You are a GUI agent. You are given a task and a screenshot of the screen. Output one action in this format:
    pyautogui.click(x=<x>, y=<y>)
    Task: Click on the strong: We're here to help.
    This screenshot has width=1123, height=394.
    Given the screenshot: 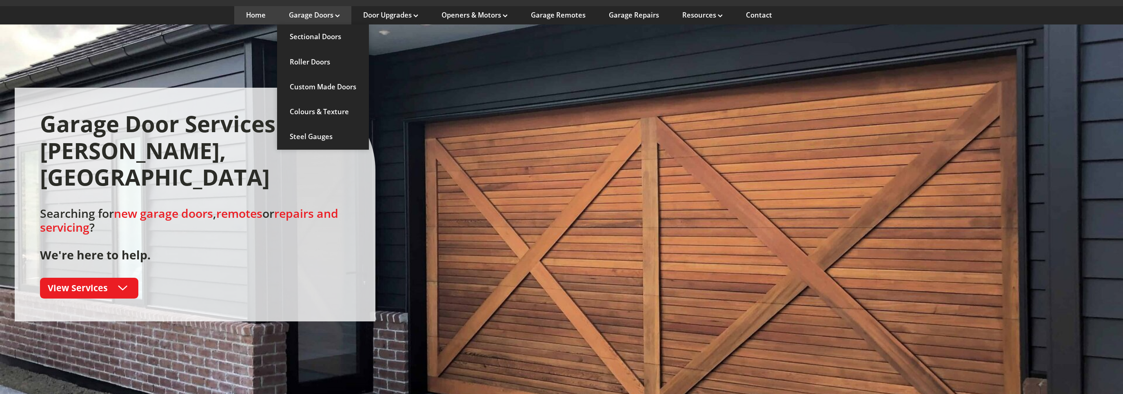 What is the action you would take?
    pyautogui.click(x=95, y=255)
    